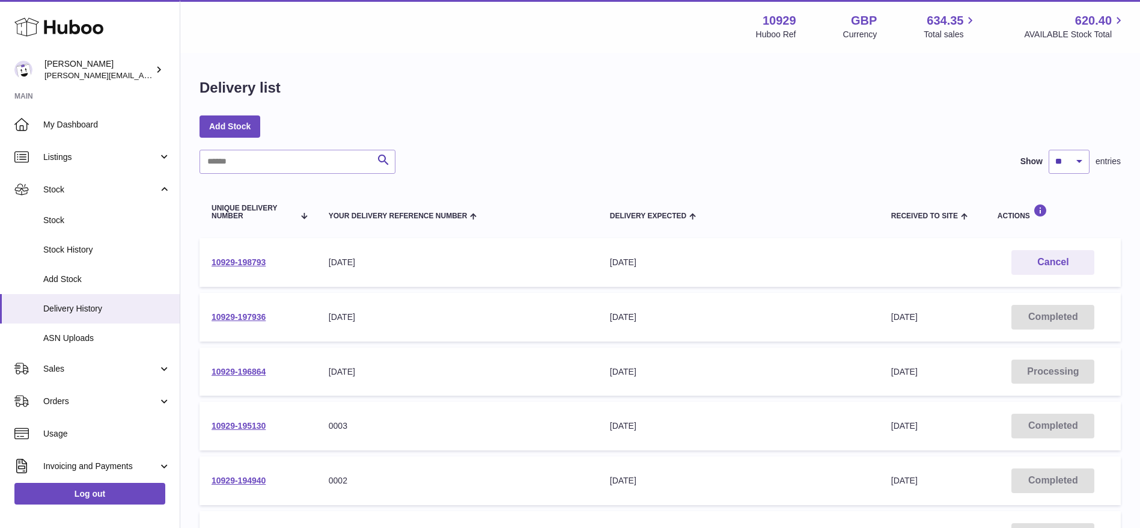 The width and height of the screenshot is (1140, 528). What do you see at coordinates (100, 466) in the screenshot?
I see `span: Invoicing and Payments` at bounding box center [100, 466].